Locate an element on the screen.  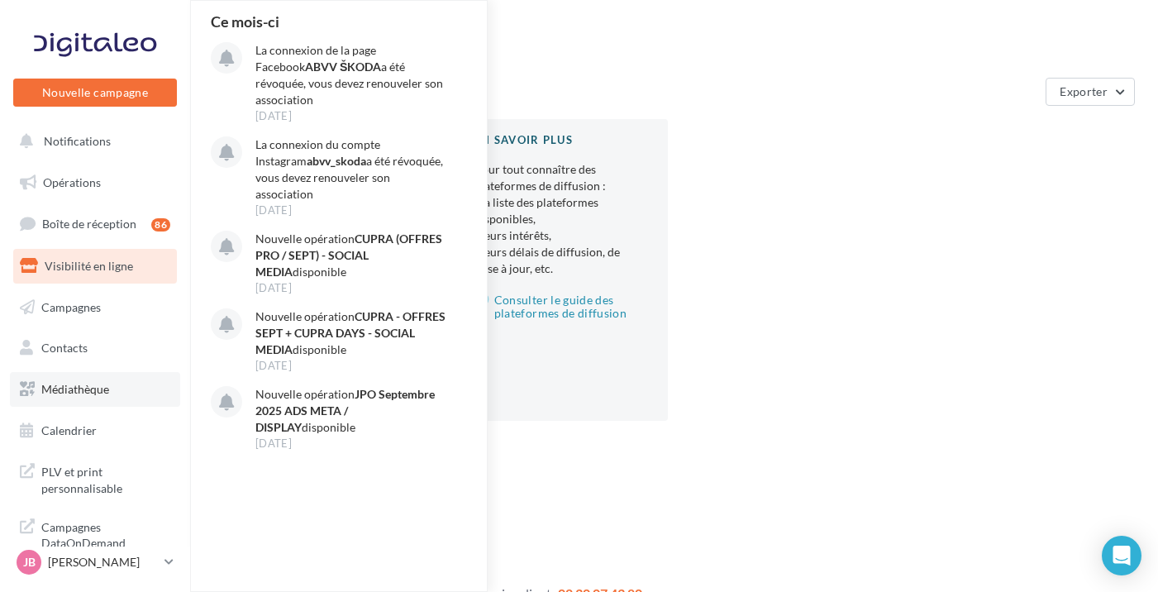
span: PLV et print personnalisable is located at coordinates (106, 478).